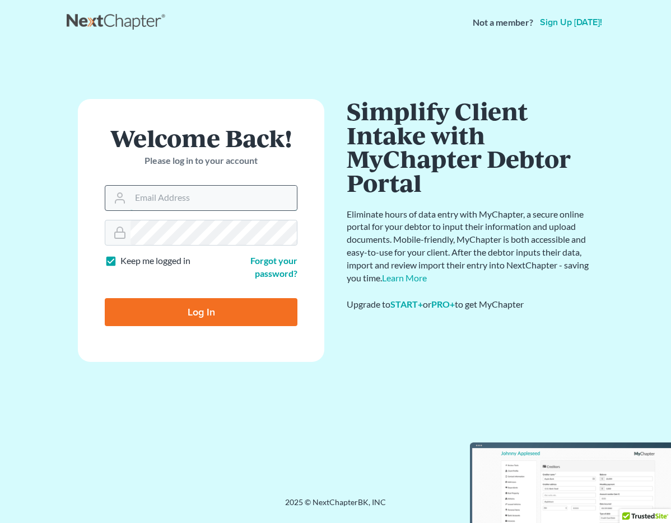 This screenshot has width=671, height=523. What do you see at coordinates (404, 278) in the screenshot?
I see `a: Learn More` at bounding box center [404, 278].